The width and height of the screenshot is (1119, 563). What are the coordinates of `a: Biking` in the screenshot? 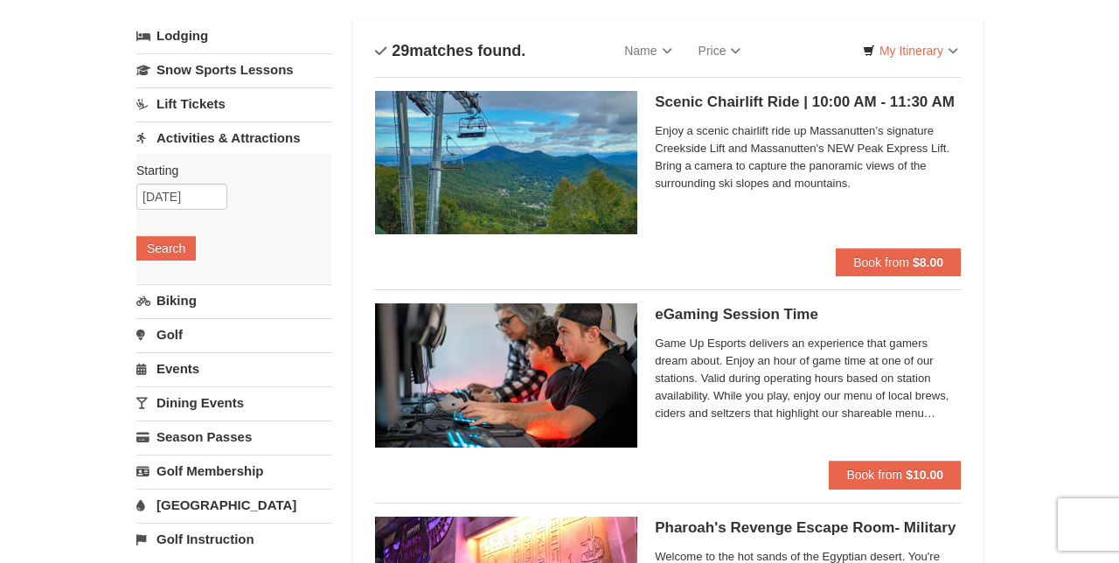 It's located at (233, 300).